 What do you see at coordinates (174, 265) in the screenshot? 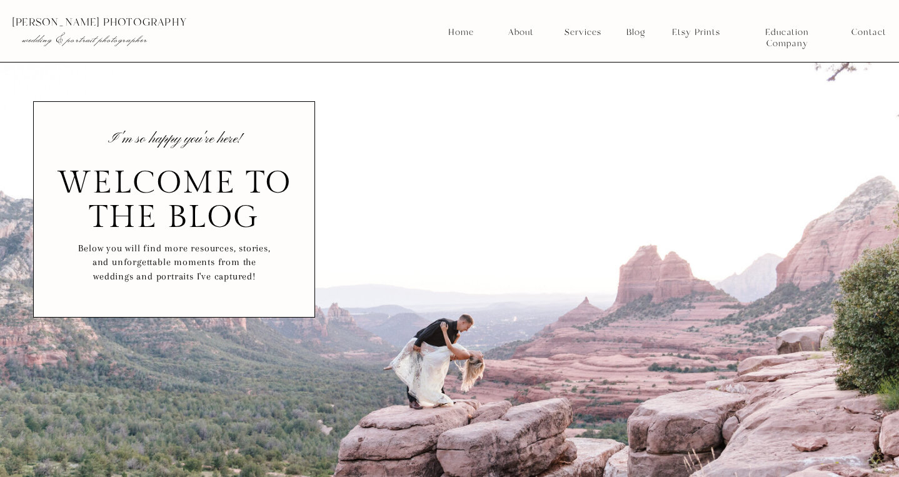
I see `p: Below you will find more resources, stories, and unforgettable moments from the weddings and port...` at bounding box center [174, 265].